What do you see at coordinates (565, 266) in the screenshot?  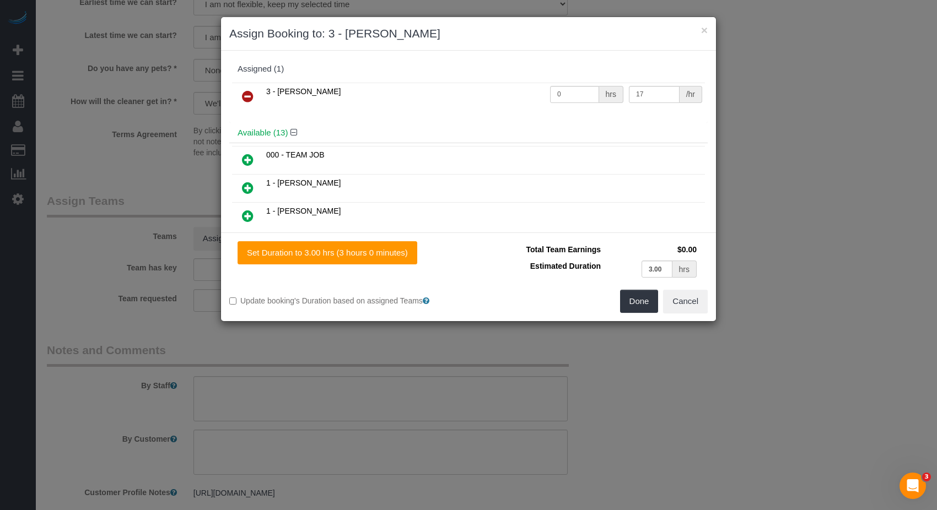 I see `span: Estimated Duration` at bounding box center [565, 266].